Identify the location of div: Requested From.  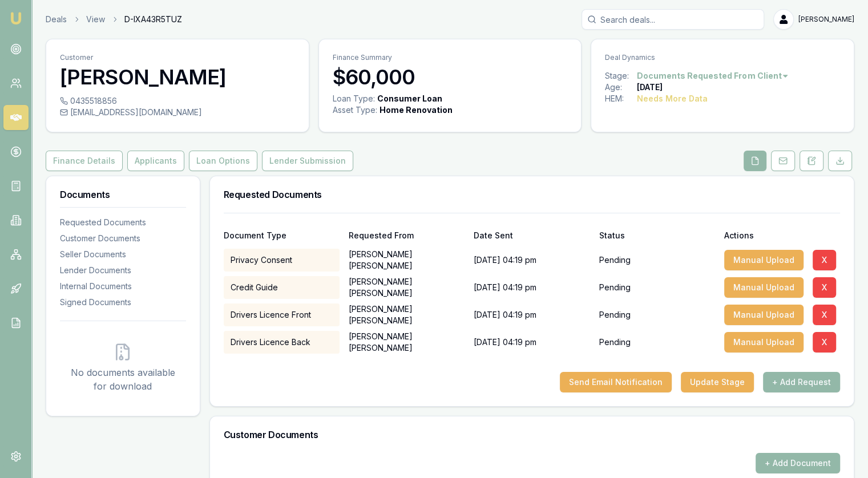
(406, 236).